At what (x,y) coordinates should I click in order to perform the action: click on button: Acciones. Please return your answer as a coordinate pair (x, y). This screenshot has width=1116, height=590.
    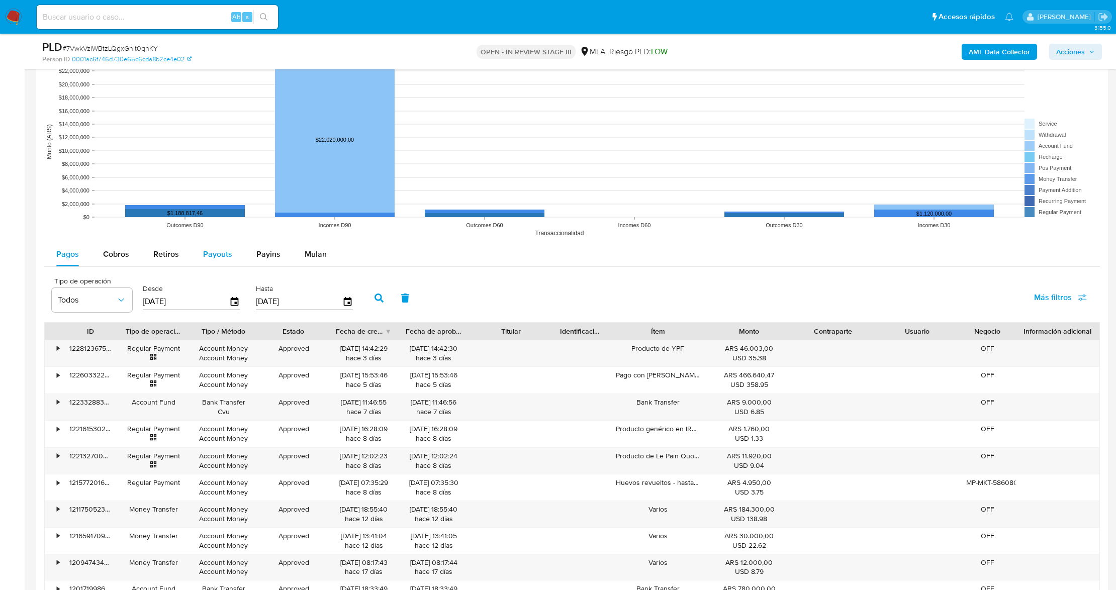
    Looking at the image, I should click on (1075, 52).